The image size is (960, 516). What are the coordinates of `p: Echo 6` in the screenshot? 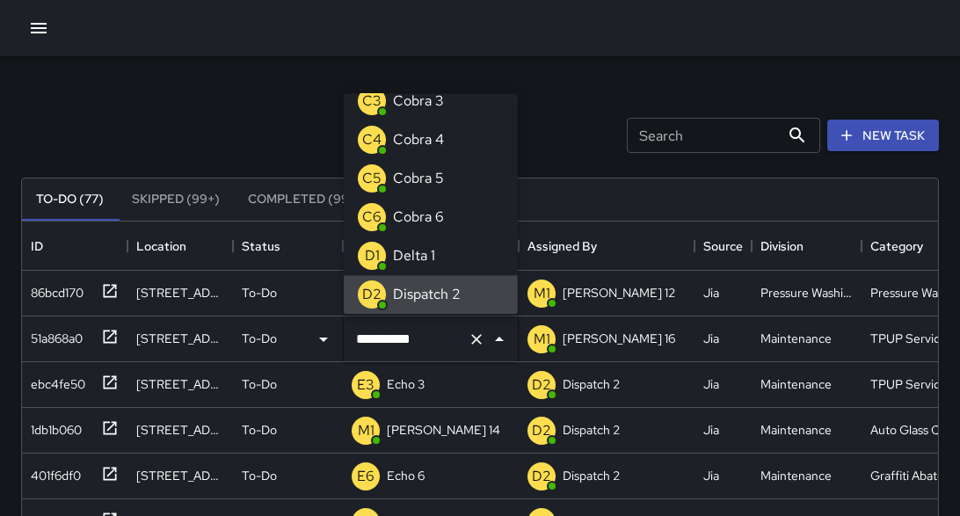 It's located at (405, 476).